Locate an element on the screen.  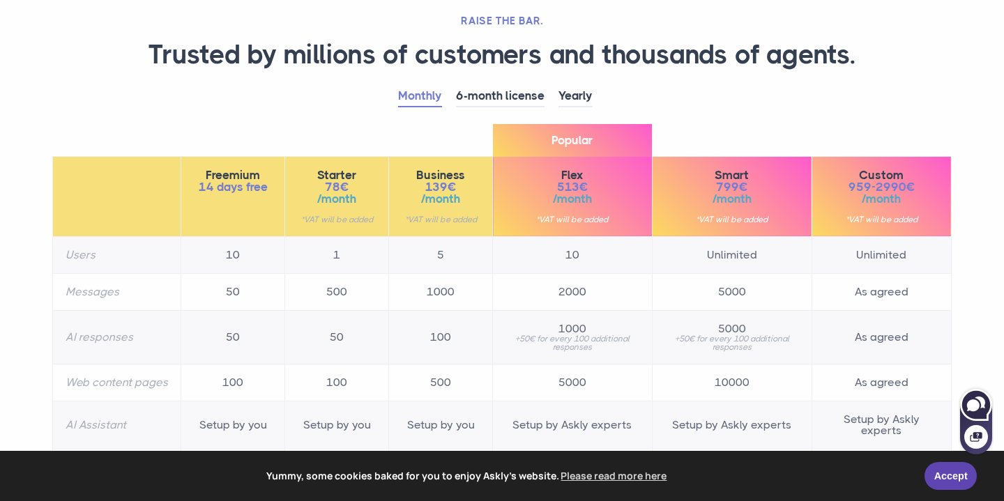
td: 2000 is located at coordinates (573, 292).